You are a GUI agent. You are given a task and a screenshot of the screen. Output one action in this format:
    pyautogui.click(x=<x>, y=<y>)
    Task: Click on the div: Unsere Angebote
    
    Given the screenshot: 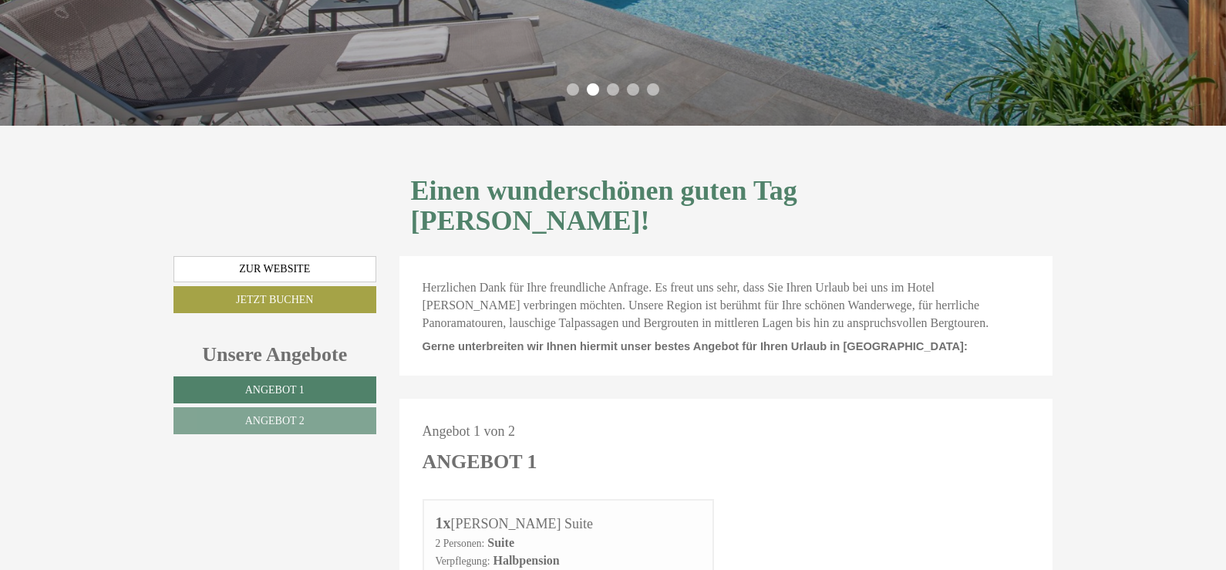 What is the action you would take?
    pyautogui.click(x=274, y=354)
    